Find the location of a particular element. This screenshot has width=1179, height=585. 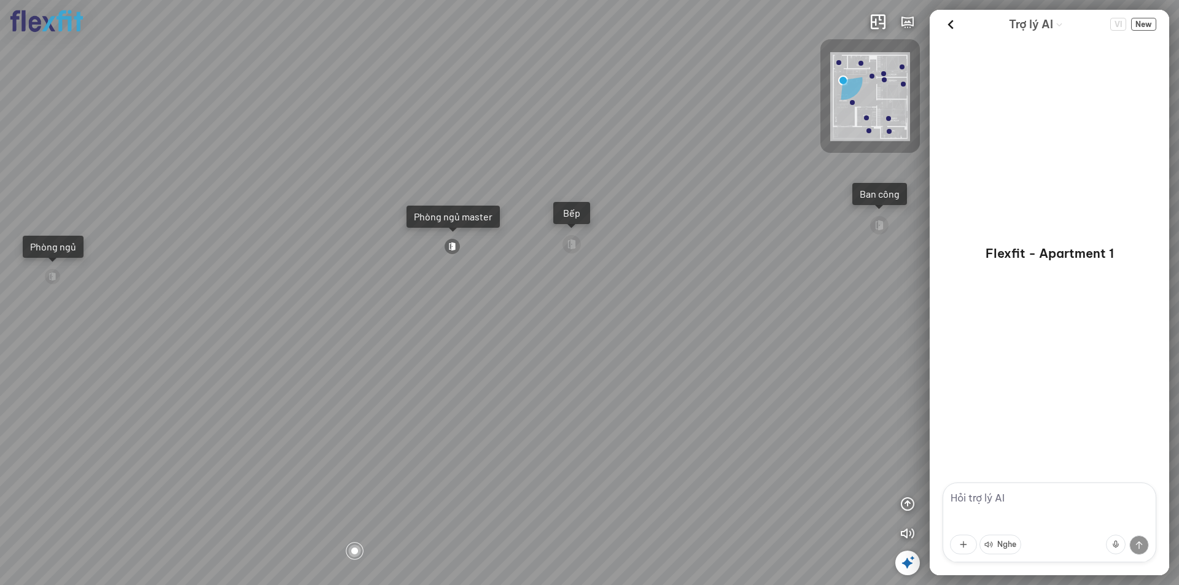

span: Trợ lý AI is located at coordinates (1031, 25).